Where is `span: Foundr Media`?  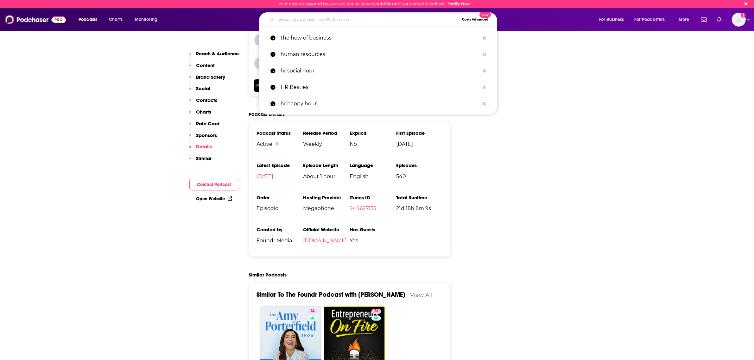
span: Foundr Media is located at coordinates (280, 241).